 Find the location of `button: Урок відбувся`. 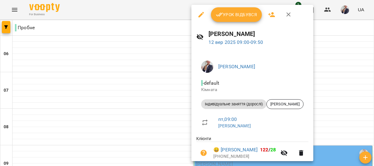

button: Урок відбувся is located at coordinates (236, 15).